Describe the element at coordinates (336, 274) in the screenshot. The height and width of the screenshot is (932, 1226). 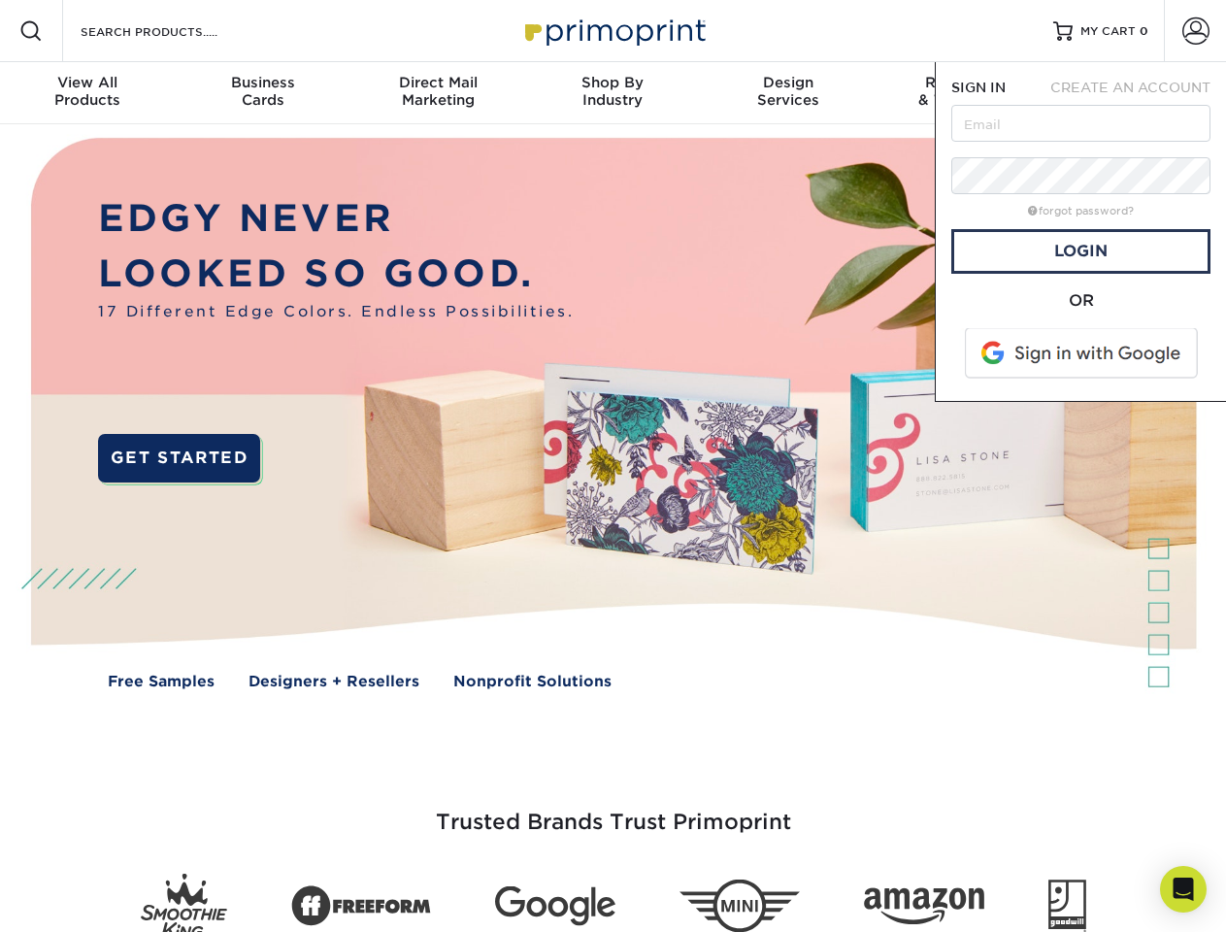
I see `p: LOOKED SO GOOD.` at that location.